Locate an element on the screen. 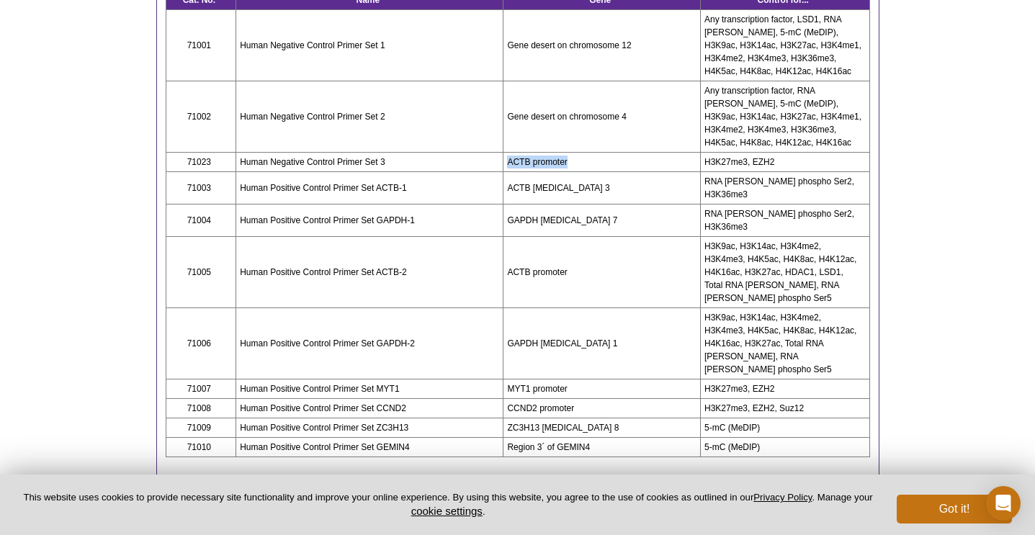 The height and width of the screenshot is (535, 1035). td: 71006 is located at coordinates (201, 343).